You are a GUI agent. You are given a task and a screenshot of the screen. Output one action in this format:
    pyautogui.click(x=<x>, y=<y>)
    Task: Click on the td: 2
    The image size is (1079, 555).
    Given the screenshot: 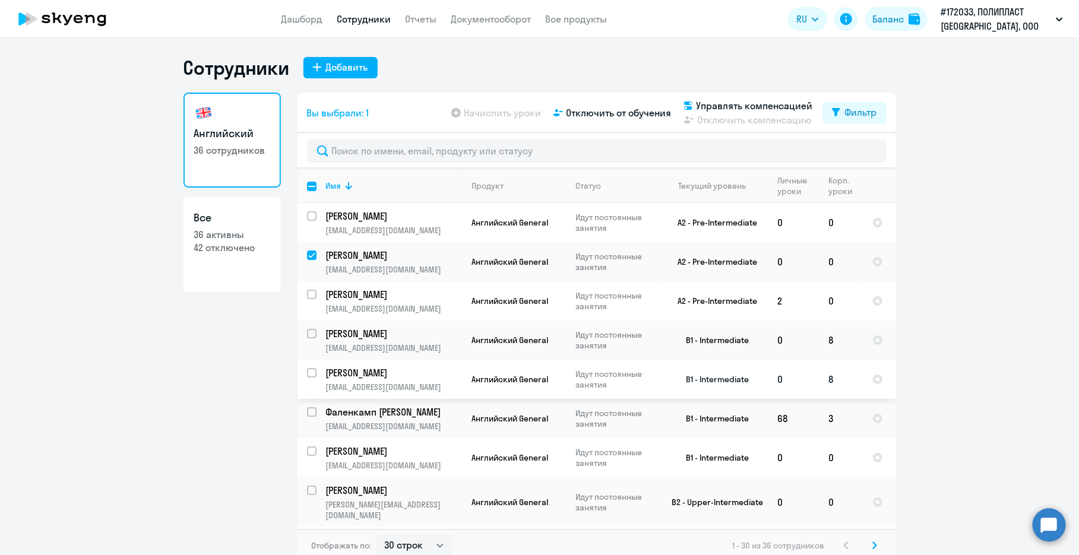 What is the action you would take?
    pyautogui.click(x=794, y=301)
    